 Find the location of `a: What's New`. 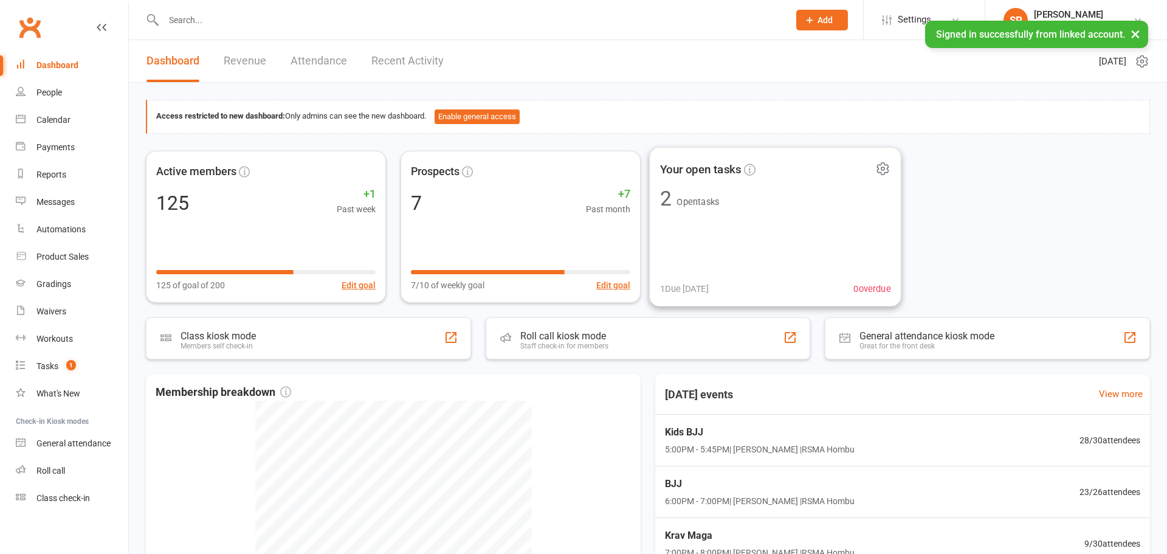

a: What's New is located at coordinates (72, 393).